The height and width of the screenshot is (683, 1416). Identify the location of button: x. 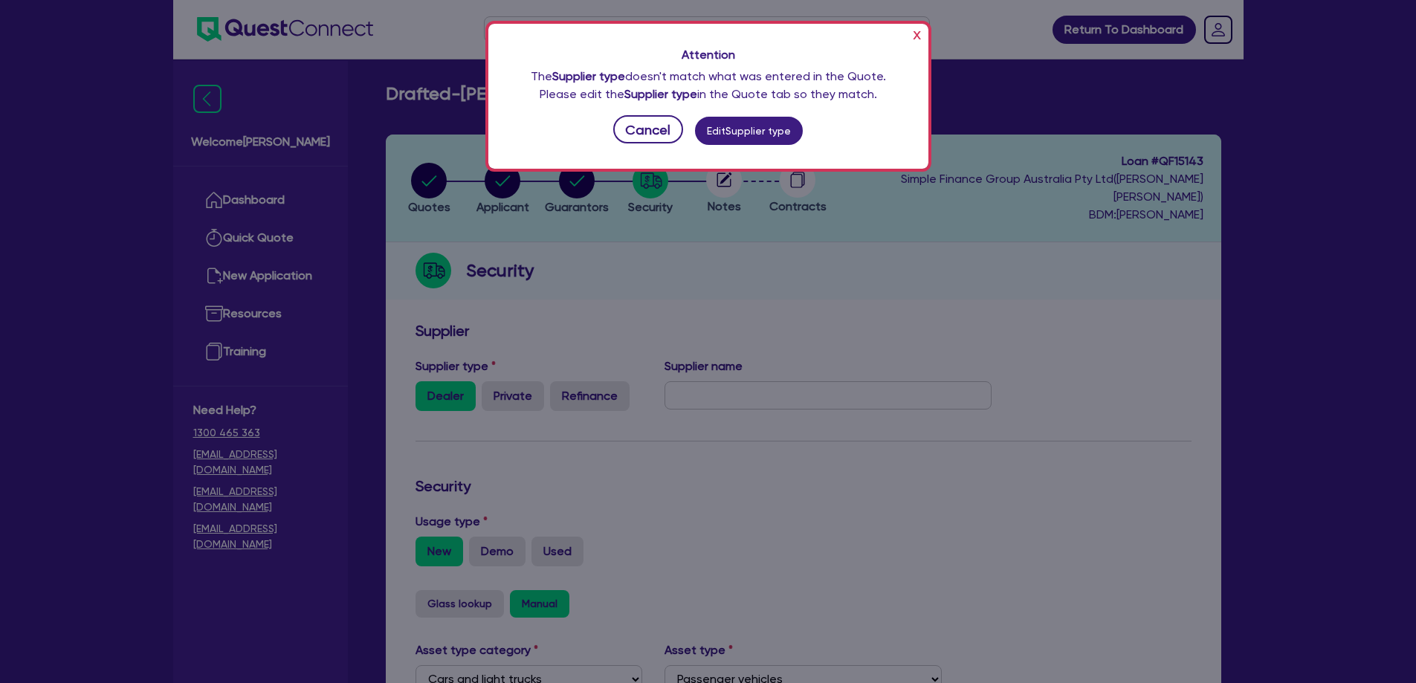
(917, 34).